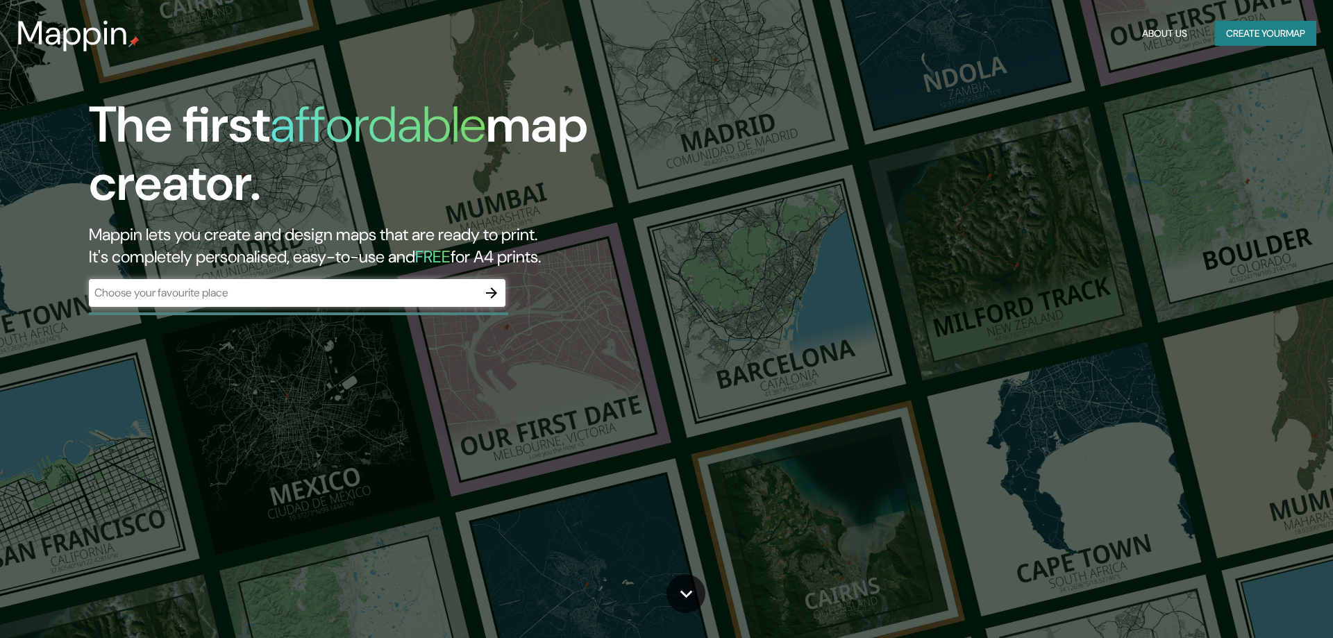 The width and height of the screenshot is (1333, 638). Describe the element at coordinates (433, 256) in the screenshot. I see `h5: FREE` at that location.